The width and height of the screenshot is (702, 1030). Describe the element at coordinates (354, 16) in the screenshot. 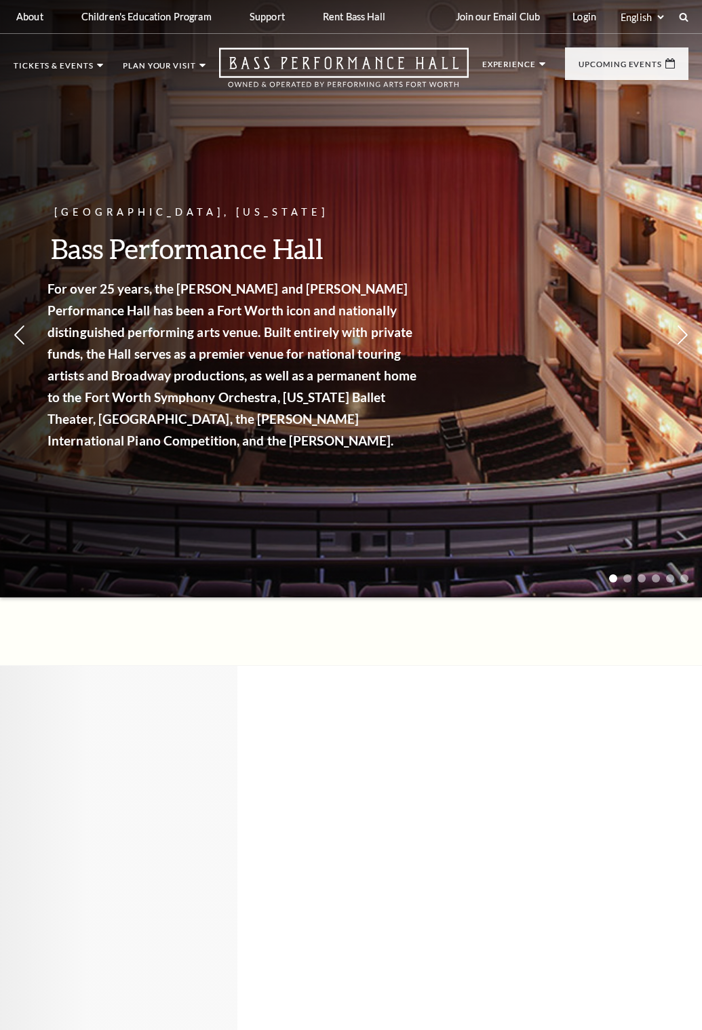

I see `p: Rent Bass Hall` at that location.